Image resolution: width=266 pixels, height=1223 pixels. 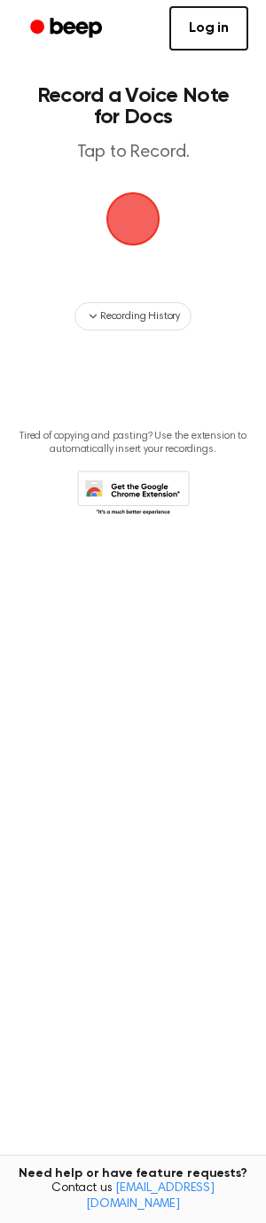 I want to click on img: Beep Logo, so click(x=133, y=219).